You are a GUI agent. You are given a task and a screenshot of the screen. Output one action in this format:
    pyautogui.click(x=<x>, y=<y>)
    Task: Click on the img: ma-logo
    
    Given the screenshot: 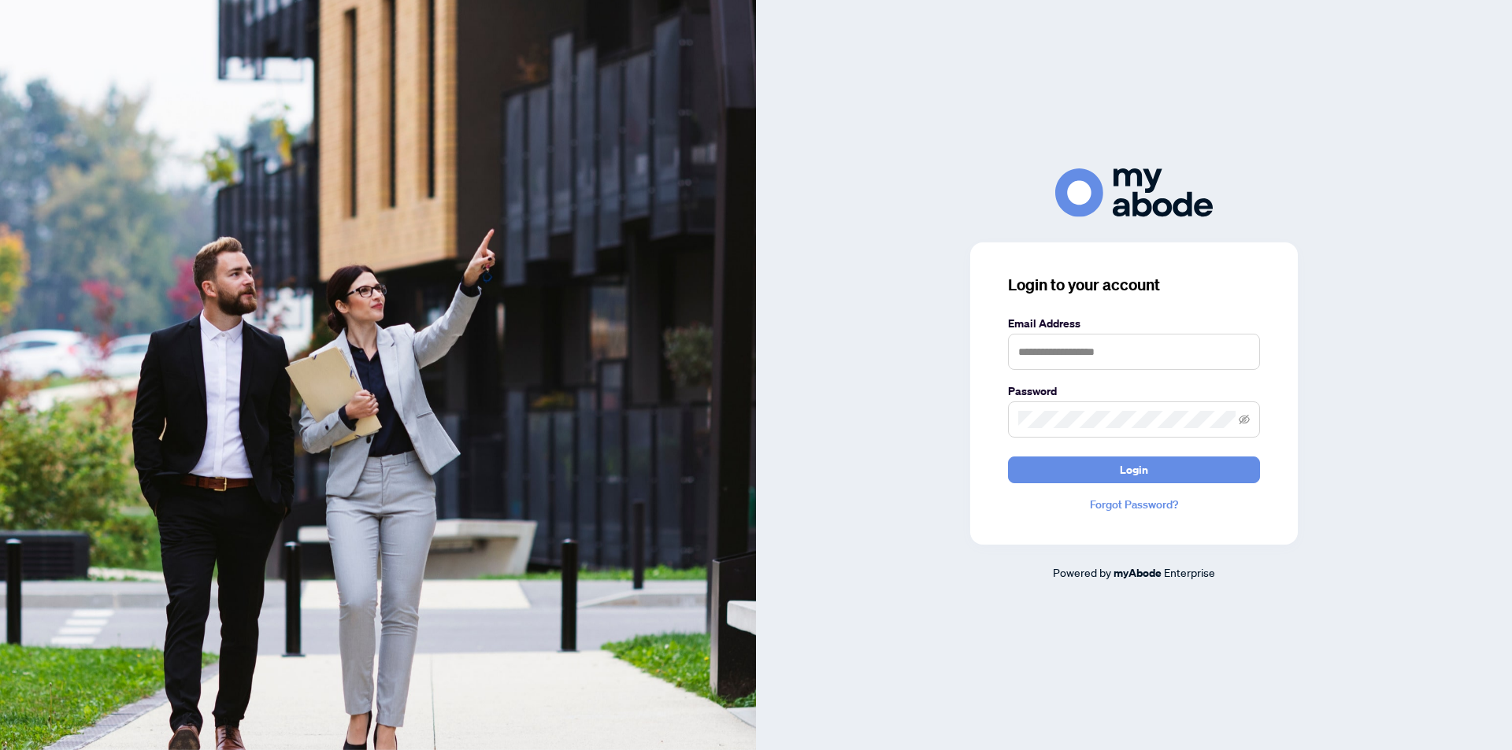 What is the action you would take?
    pyautogui.click(x=1134, y=192)
    